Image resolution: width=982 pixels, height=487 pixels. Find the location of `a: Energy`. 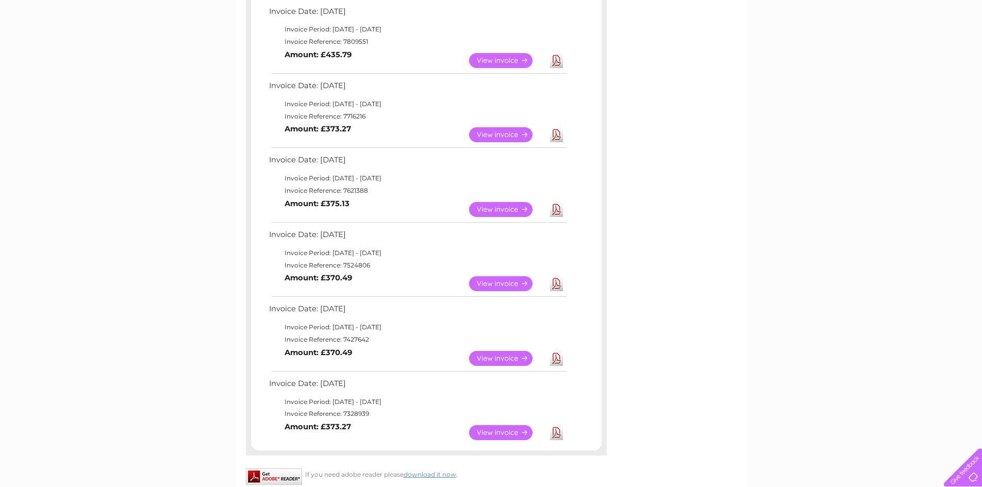

a: Energy is located at coordinates (838, 47).